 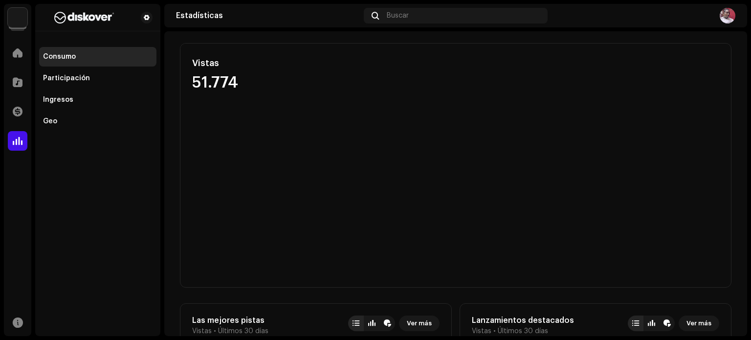 I want to click on div: Participación, so click(x=67, y=78).